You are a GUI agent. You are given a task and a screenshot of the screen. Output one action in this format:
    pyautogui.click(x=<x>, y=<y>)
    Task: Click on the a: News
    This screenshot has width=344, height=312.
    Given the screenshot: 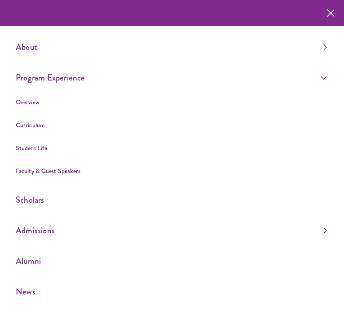 What is the action you would take?
    pyautogui.click(x=171, y=291)
    